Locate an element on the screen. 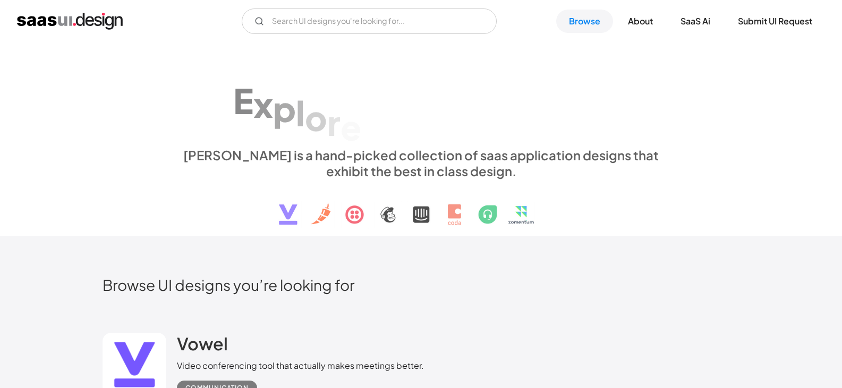  div: e is located at coordinates (350, 127).